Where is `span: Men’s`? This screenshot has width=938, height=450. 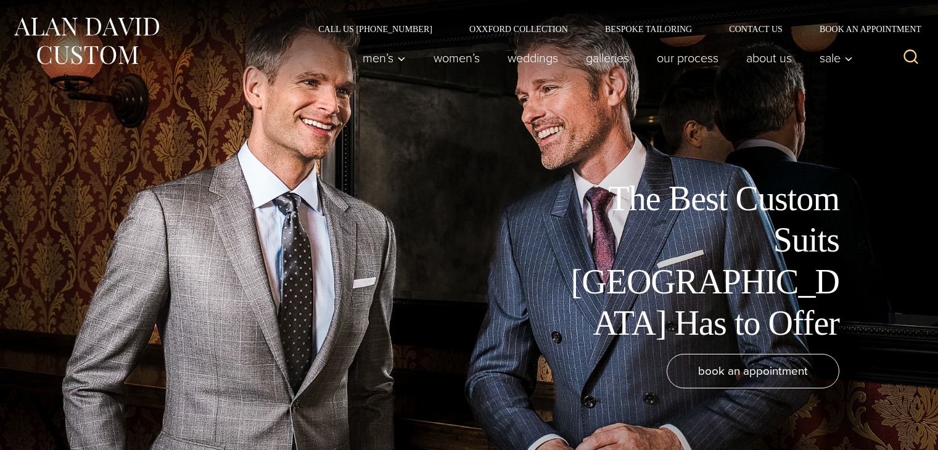
span: Men’s is located at coordinates (384, 58).